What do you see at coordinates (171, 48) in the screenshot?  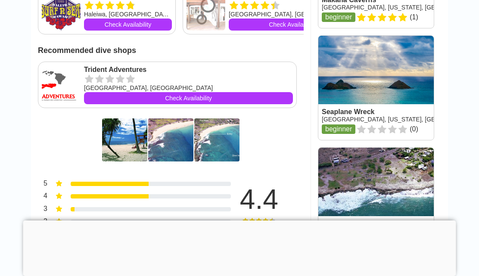 I see `h2: Recommended dive shops` at bounding box center [171, 48].